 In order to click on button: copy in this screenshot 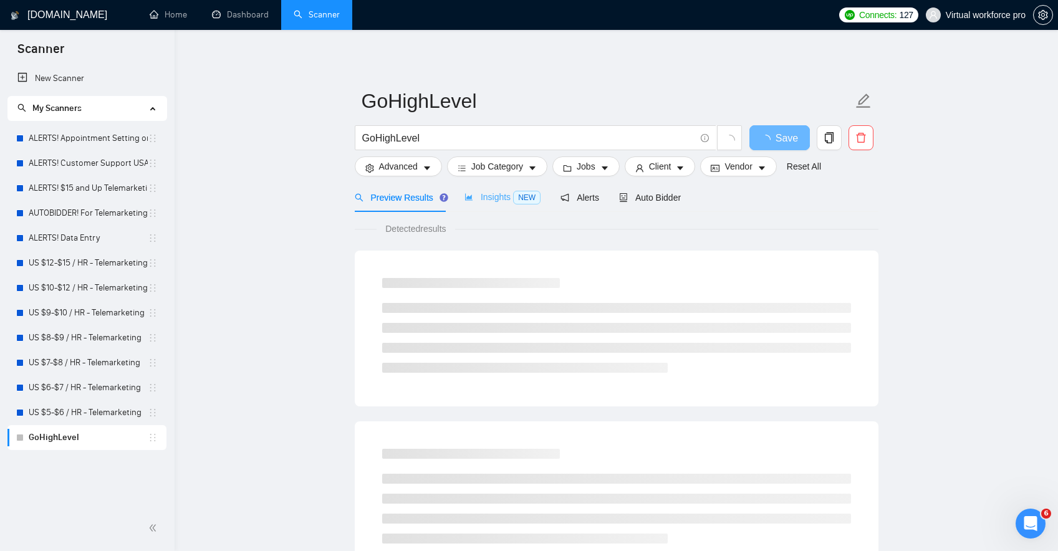, I will do `click(829, 138)`.